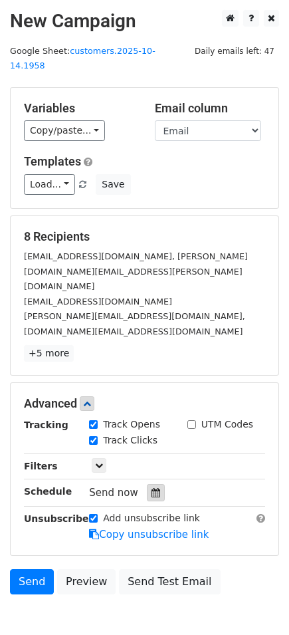 Image resolution: width=289 pixels, height=635 pixels. Describe the element at coordinates (144, 21) in the screenshot. I see `h2: New Campaign` at that location.